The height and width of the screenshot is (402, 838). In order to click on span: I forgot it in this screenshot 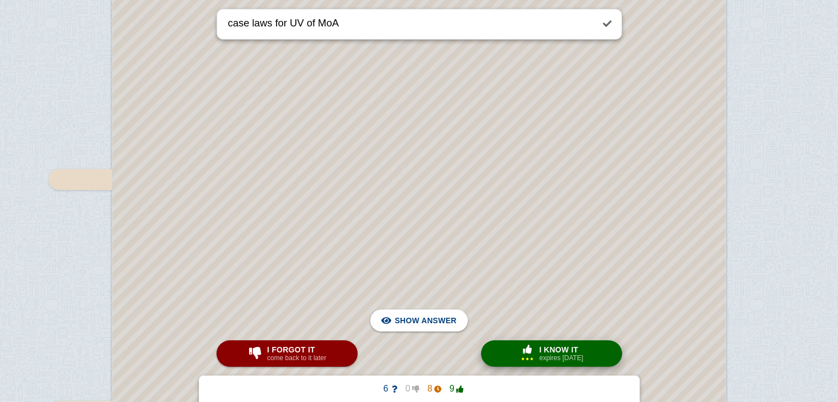, I will do `click(296, 350)`.